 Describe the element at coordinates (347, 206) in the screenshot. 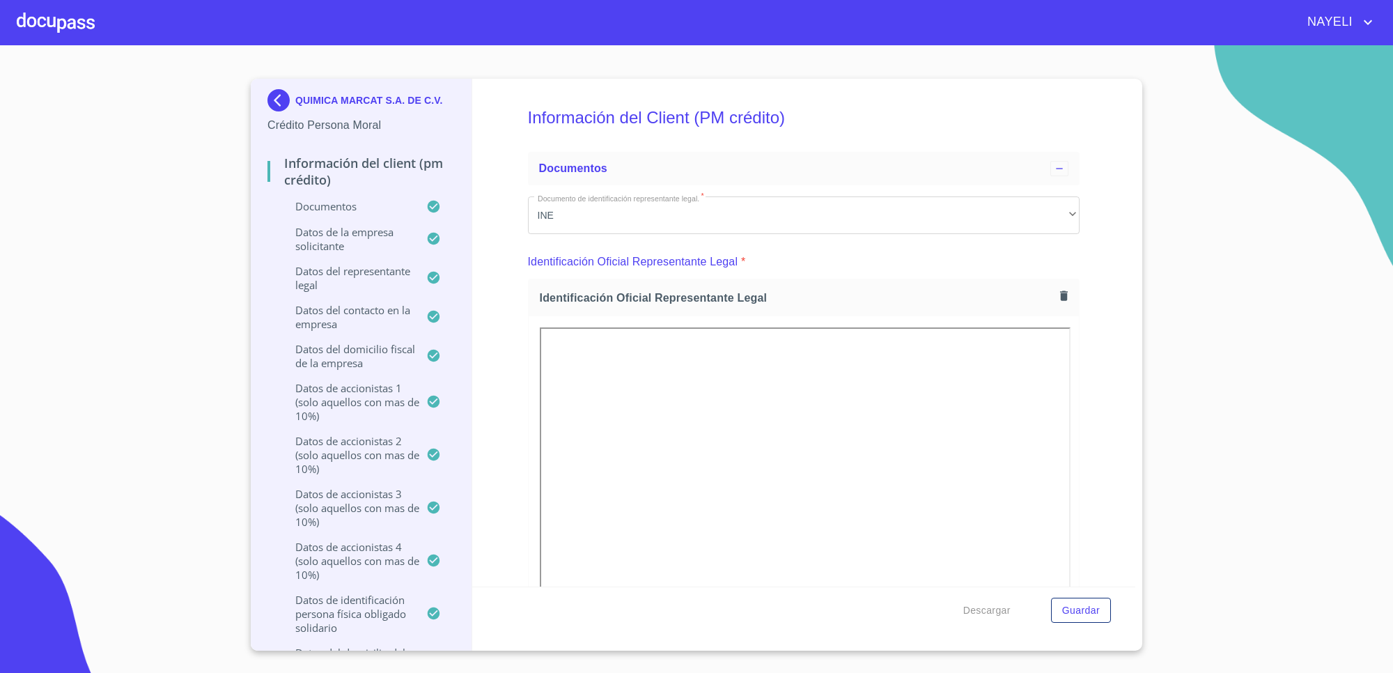

I see `p: Documentos` at that location.